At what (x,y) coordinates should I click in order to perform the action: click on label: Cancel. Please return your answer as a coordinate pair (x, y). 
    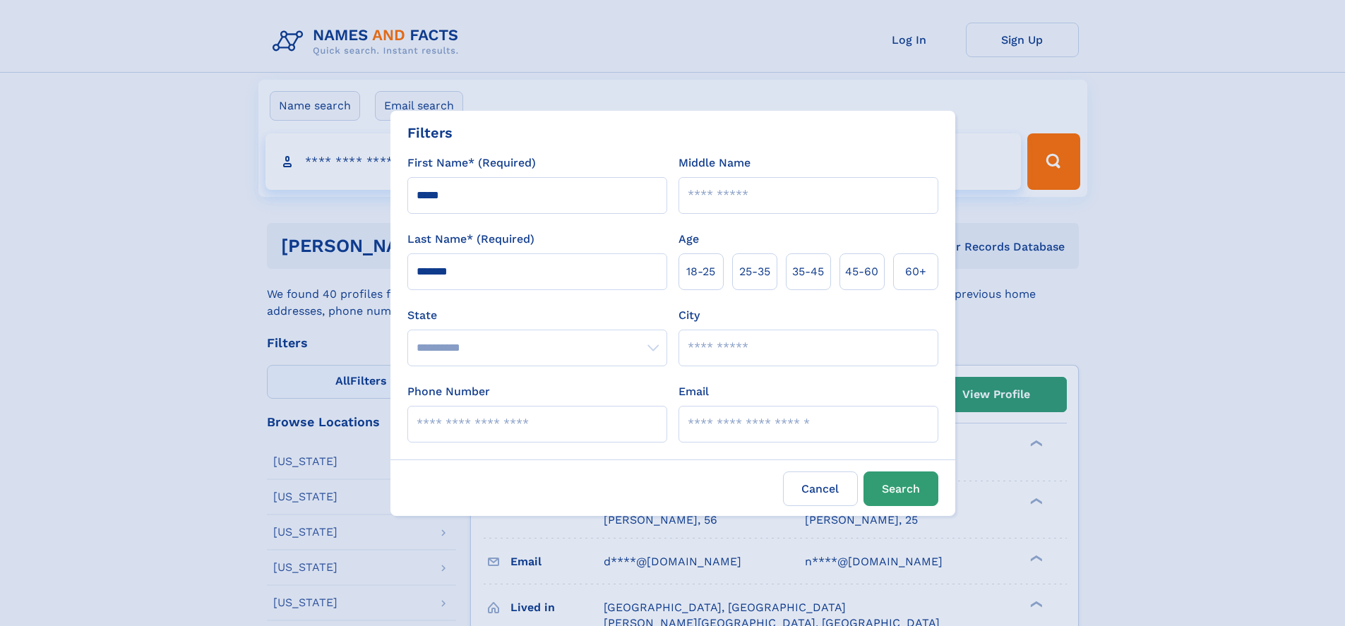
    Looking at the image, I should click on (820, 489).